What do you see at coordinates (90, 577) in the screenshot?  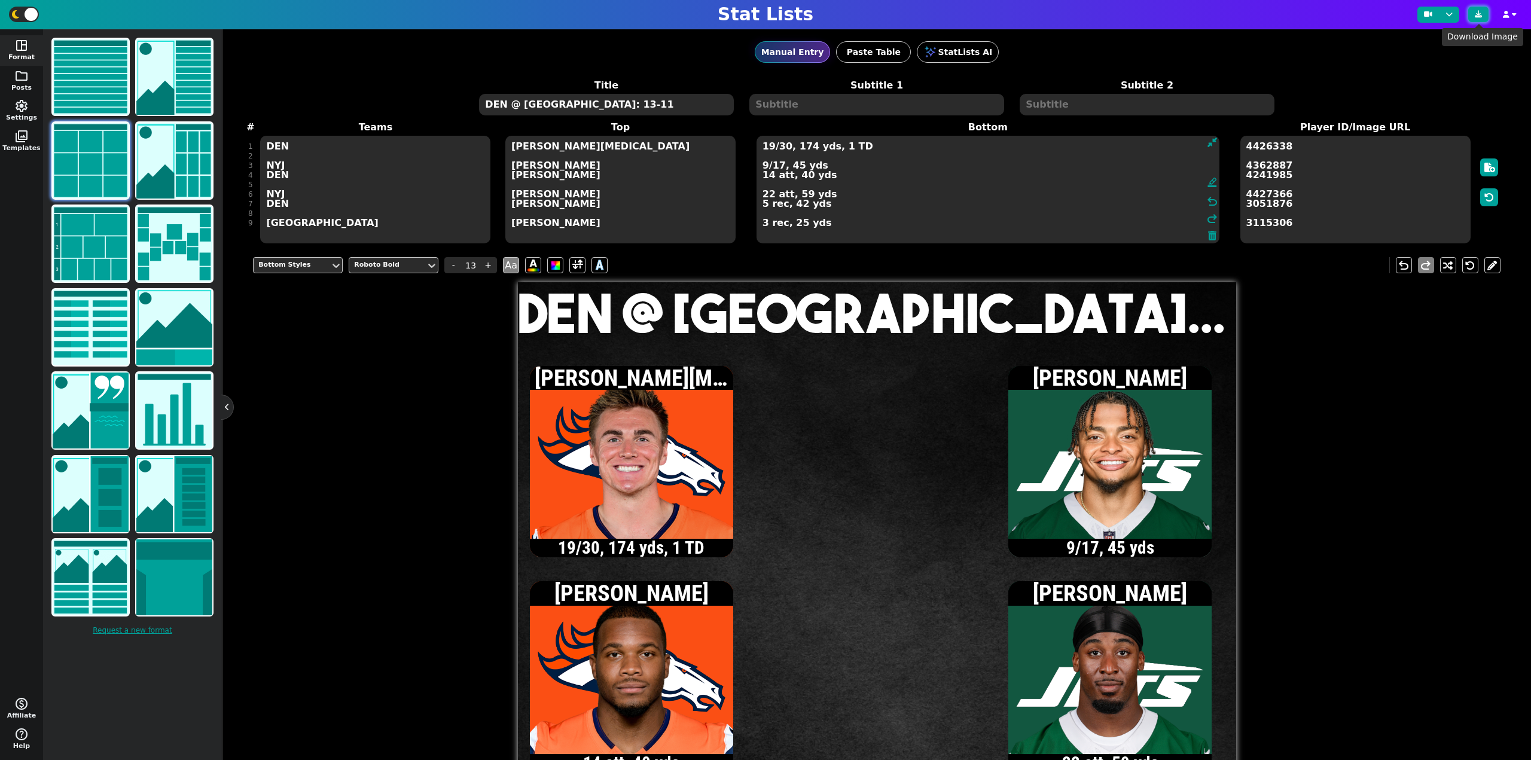 I see `img: comparison` at bounding box center [90, 577].